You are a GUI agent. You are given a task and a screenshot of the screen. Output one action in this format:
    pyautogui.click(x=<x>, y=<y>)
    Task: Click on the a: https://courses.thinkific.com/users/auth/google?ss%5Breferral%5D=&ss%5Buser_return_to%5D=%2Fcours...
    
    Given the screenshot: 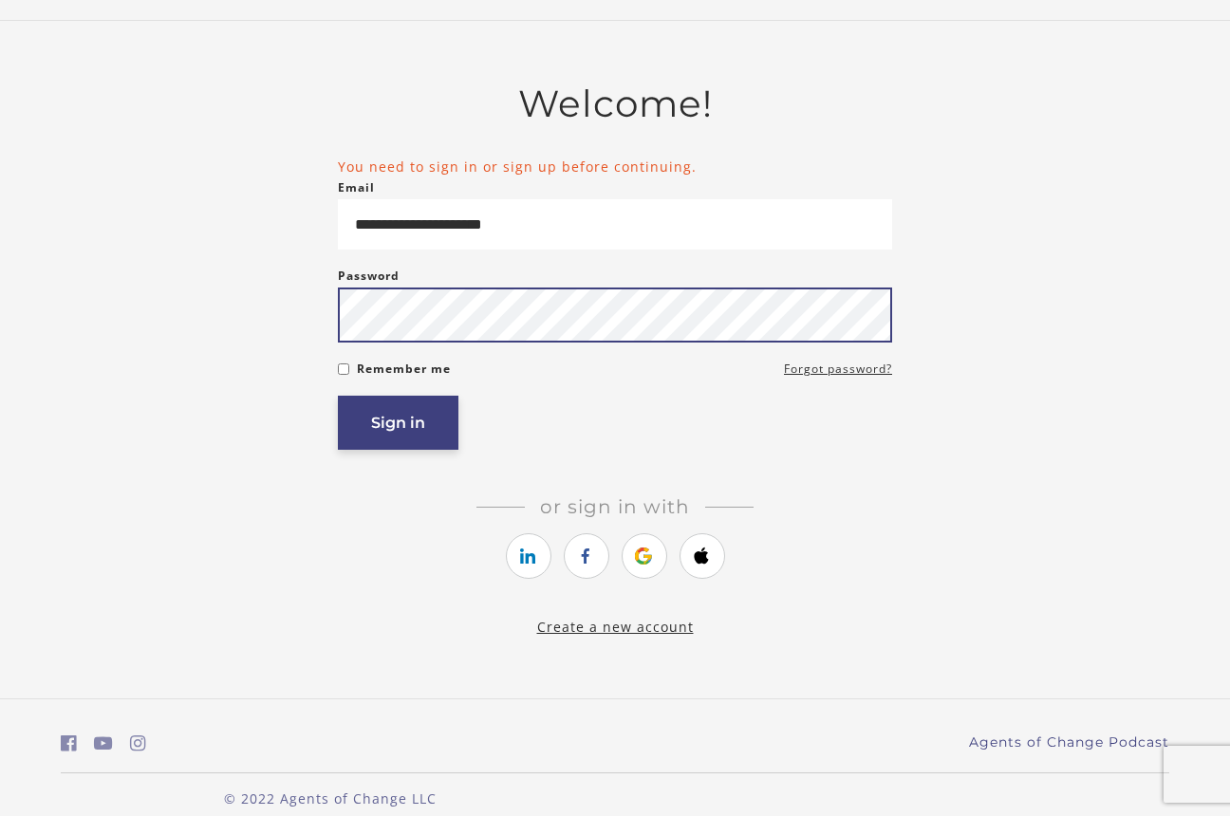 What is the action you would take?
    pyautogui.click(x=645, y=556)
    